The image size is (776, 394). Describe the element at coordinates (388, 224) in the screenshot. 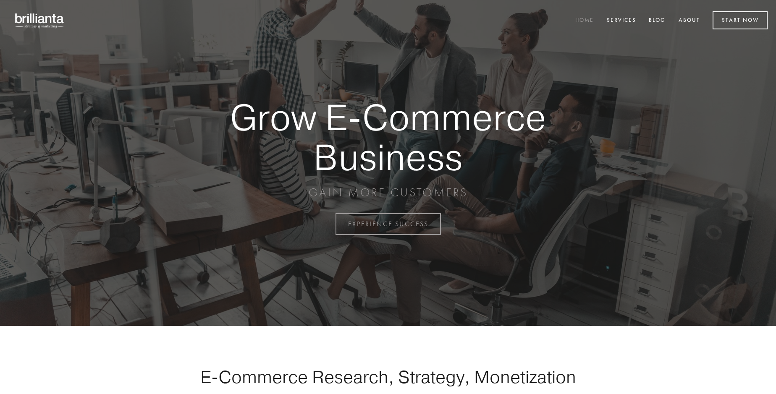

I see `a: EXPERIENCE SUCCESS` at that location.